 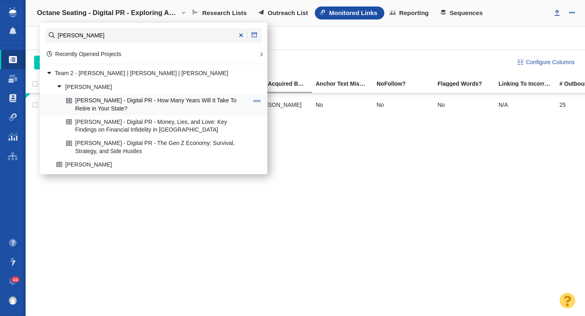 I want to click on a: Outreach List, so click(x=284, y=13).